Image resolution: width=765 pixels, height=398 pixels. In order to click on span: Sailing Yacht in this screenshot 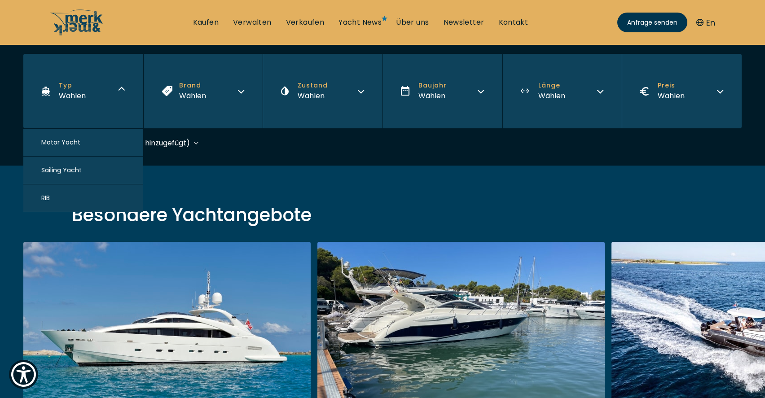, I will do `click(62, 170)`.